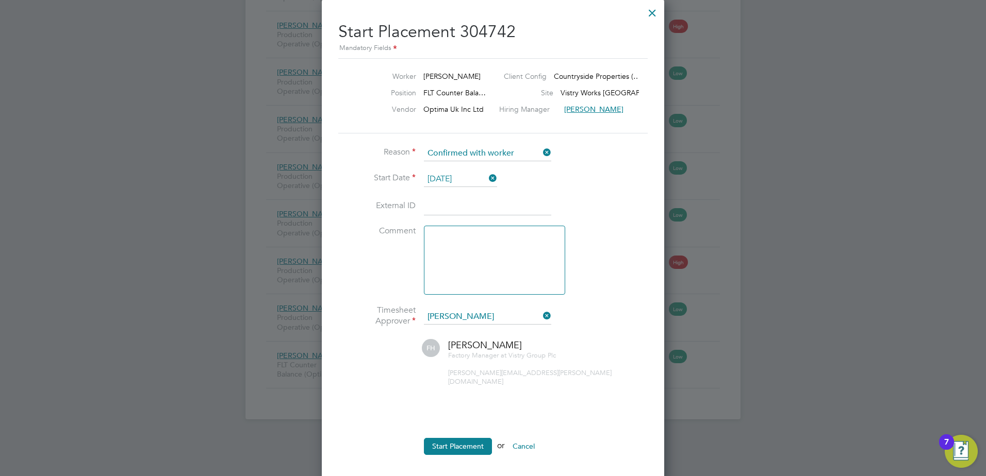 This screenshot has width=986, height=476. What do you see at coordinates (525, 76) in the screenshot?
I see `label: Client Config` at bounding box center [525, 76].